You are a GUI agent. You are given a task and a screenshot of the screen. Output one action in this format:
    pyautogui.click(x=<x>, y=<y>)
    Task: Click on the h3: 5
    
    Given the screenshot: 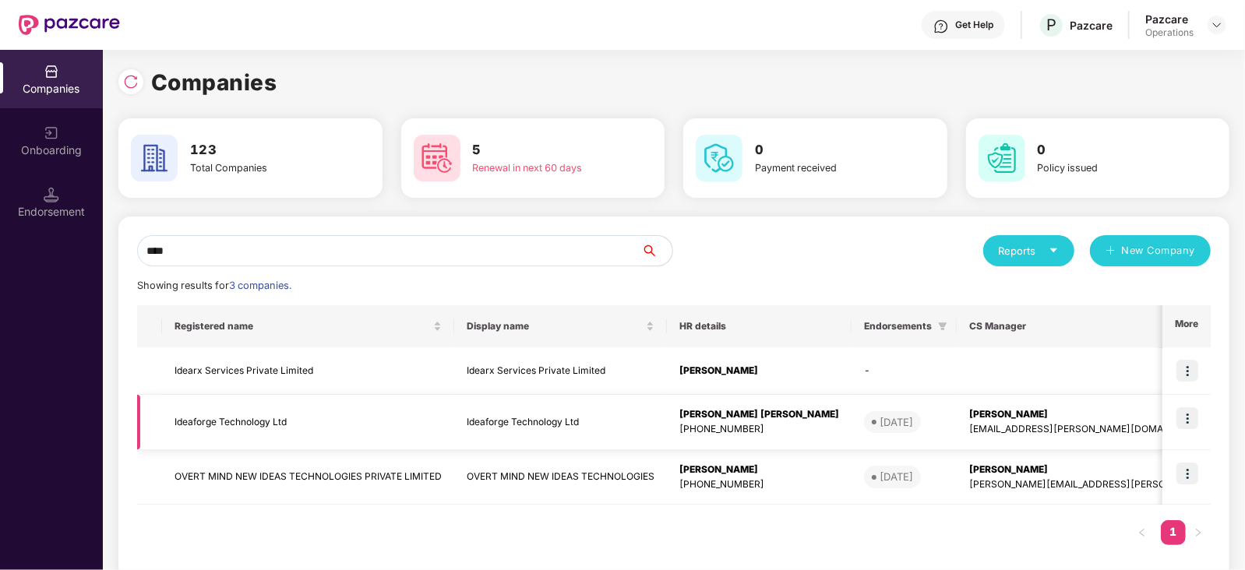 What is the action you would take?
    pyautogui.click(x=540, y=150)
    